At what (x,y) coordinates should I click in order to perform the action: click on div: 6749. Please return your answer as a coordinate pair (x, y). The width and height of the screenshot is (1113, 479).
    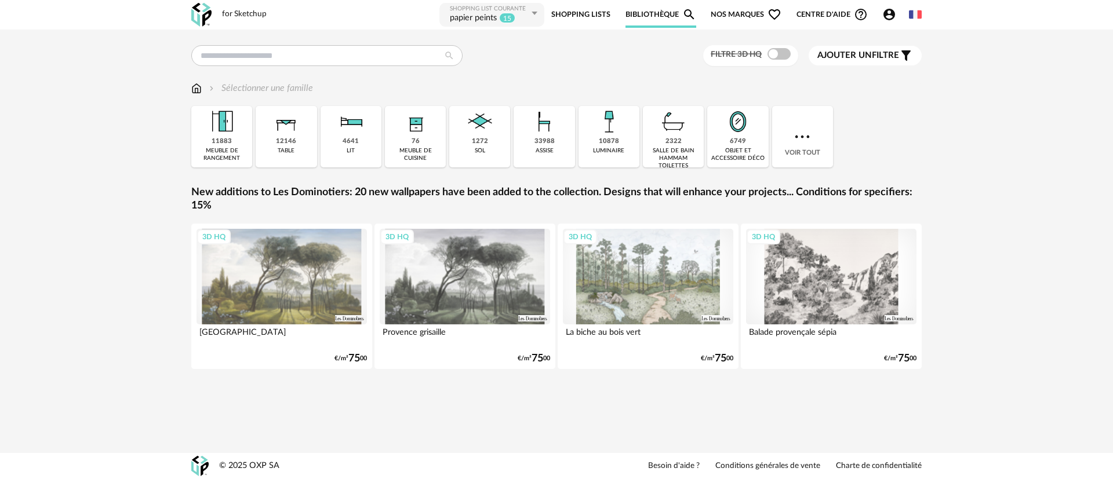
    Looking at the image, I should click on (738, 141).